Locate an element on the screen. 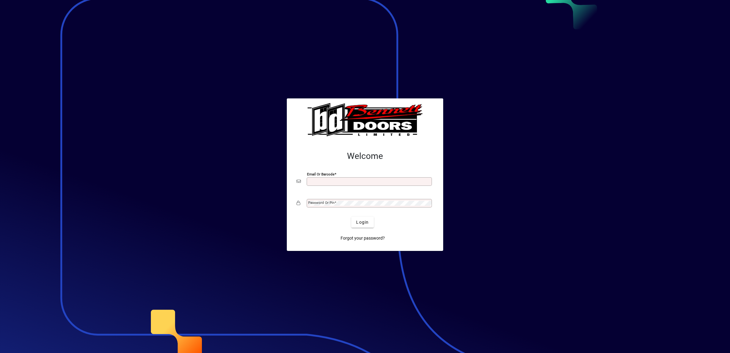 The height and width of the screenshot is (353, 730). mat-label: Password or Pin is located at coordinates (321, 203).